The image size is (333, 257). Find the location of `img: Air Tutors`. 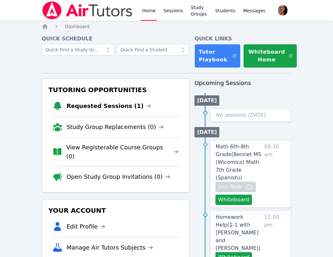

img: Air Tutors is located at coordinates (87, 10).